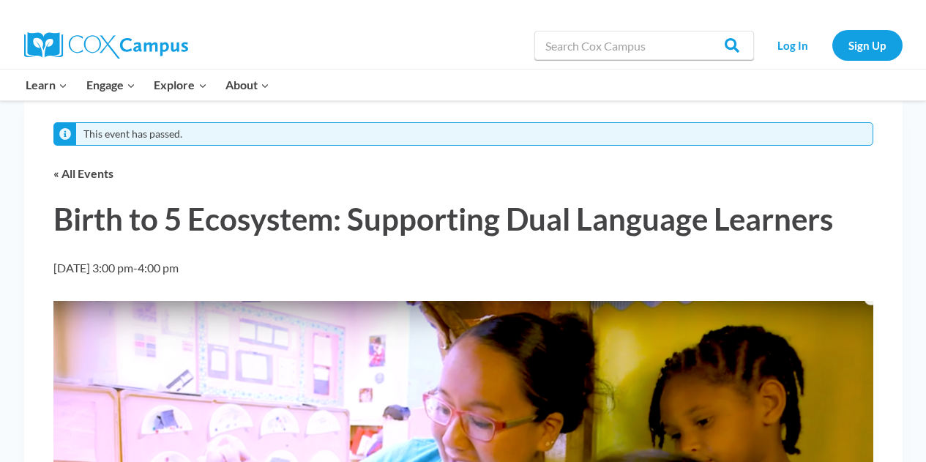 This screenshot has height=462, width=926. I want to click on a: « All Events, so click(83, 173).